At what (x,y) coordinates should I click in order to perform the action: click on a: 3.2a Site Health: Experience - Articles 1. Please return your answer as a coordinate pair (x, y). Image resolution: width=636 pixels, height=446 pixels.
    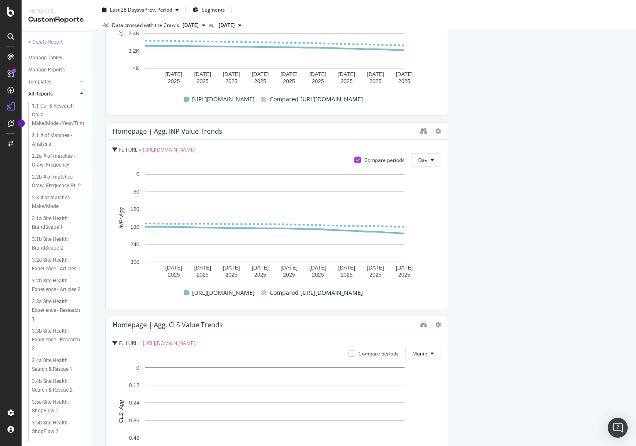
    Looking at the image, I should click on (59, 264).